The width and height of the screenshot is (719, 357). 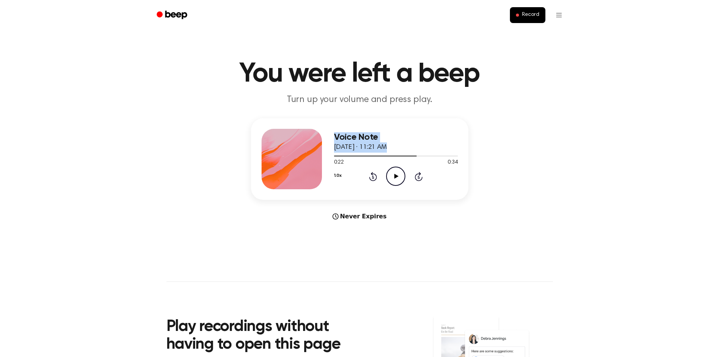 I want to click on span: 0:34, so click(x=452, y=162).